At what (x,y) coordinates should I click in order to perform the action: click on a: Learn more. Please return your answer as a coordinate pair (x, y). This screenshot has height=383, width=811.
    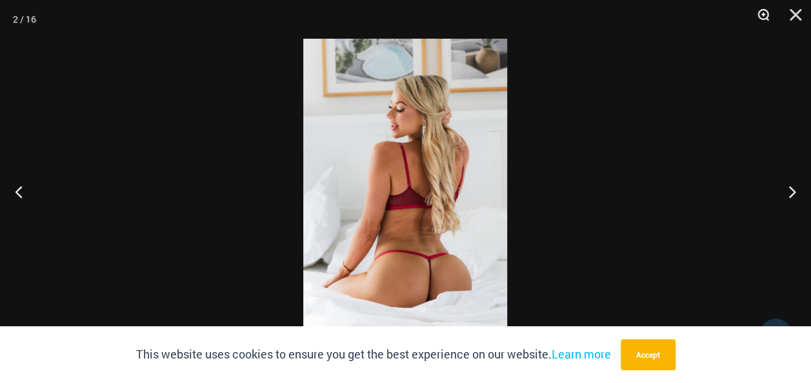
    Looking at the image, I should click on (581, 354).